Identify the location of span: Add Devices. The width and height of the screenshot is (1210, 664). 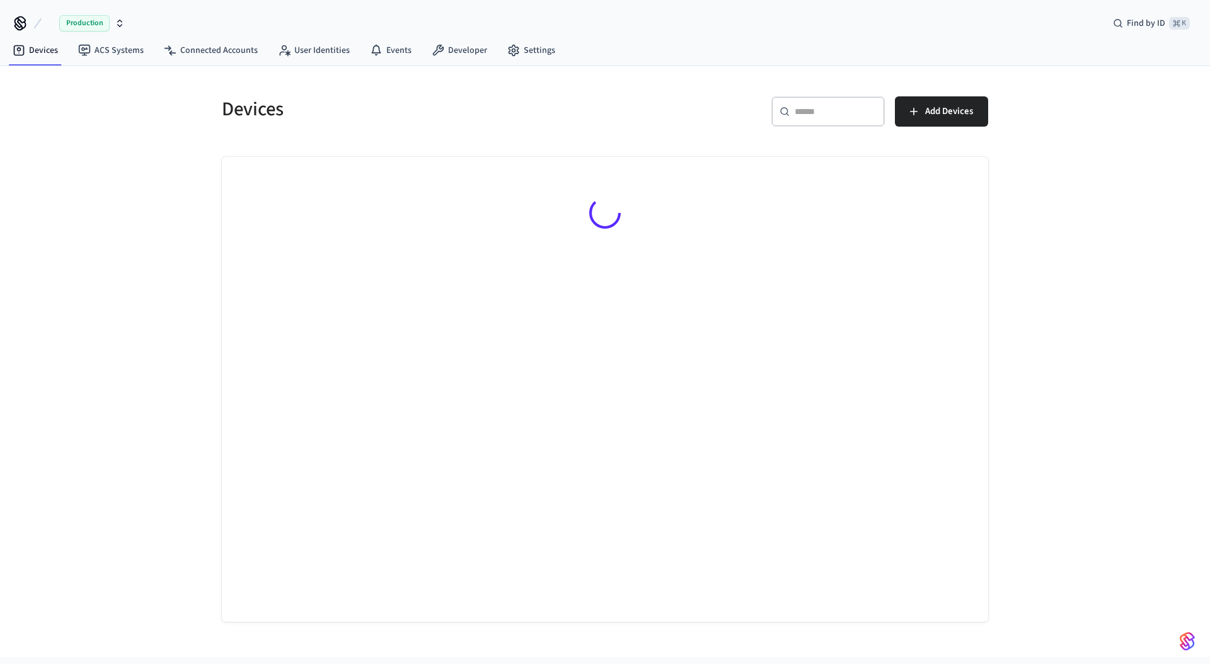
(949, 112).